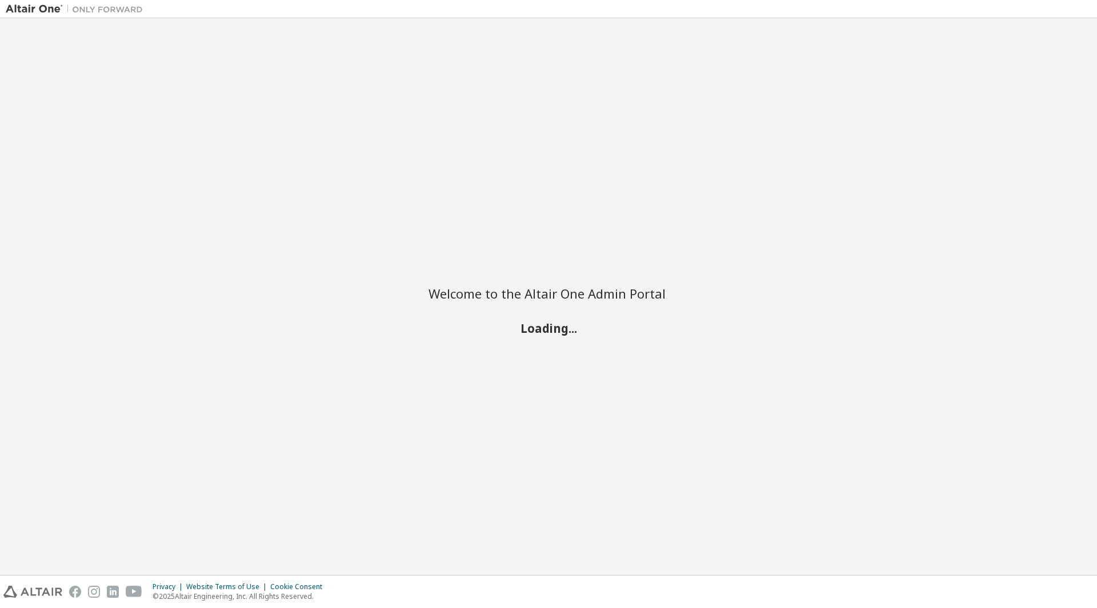  Describe the element at coordinates (548, 294) in the screenshot. I see `h2: Welcome to the Altair One Admin Portal` at that location.